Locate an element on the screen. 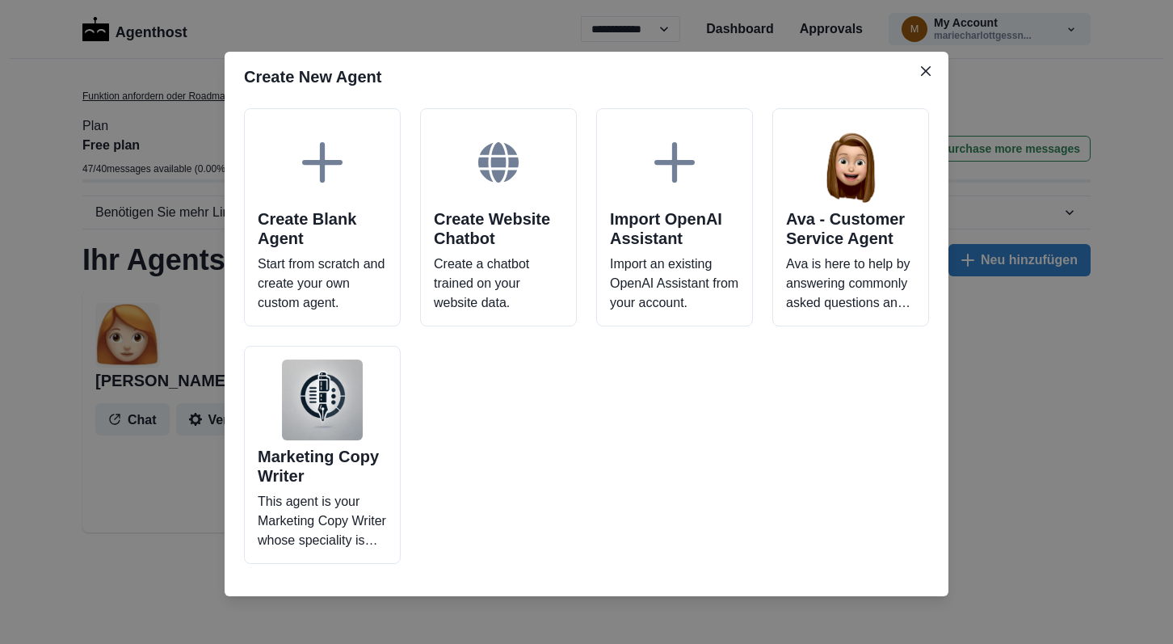 The image size is (1173, 644). p: This agent is your Marketing Copy Writer whose speciality is helping you craft copy that speaks t... is located at coordinates (322, 521).